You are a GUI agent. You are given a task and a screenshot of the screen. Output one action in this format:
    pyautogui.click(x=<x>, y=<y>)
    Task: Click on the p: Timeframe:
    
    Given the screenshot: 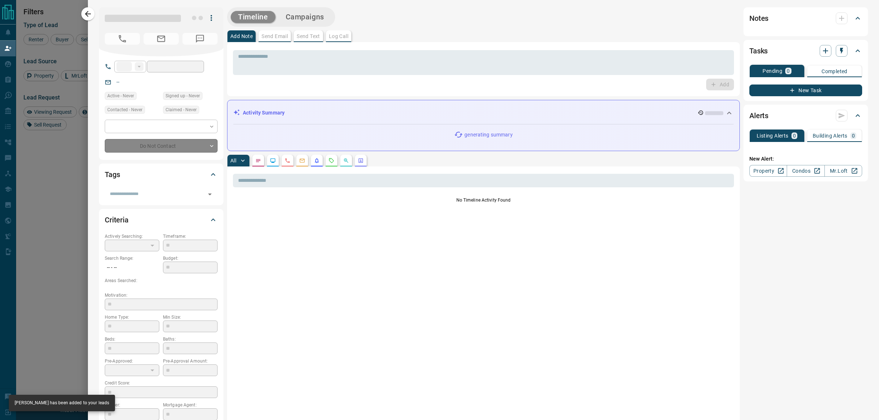 What is the action you would take?
    pyautogui.click(x=190, y=237)
    